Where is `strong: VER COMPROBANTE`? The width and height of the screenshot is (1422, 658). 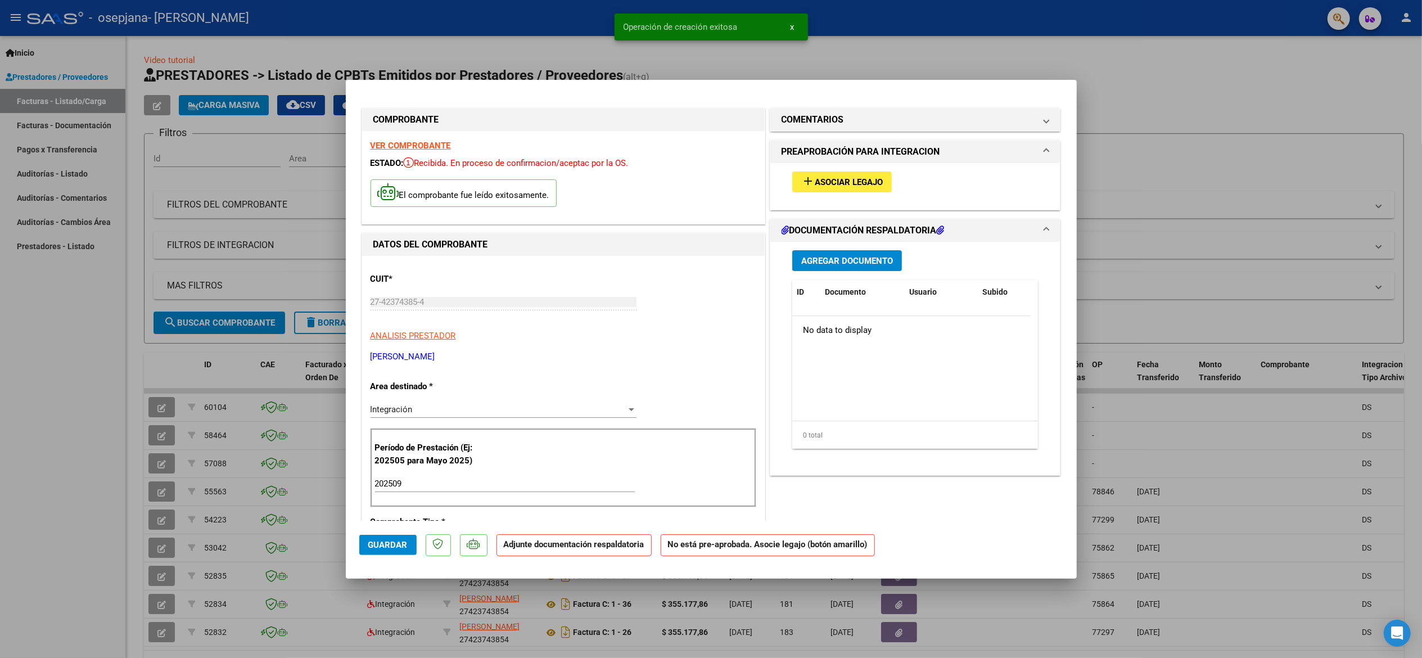 strong: VER COMPROBANTE is located at coordinates (411, 146).